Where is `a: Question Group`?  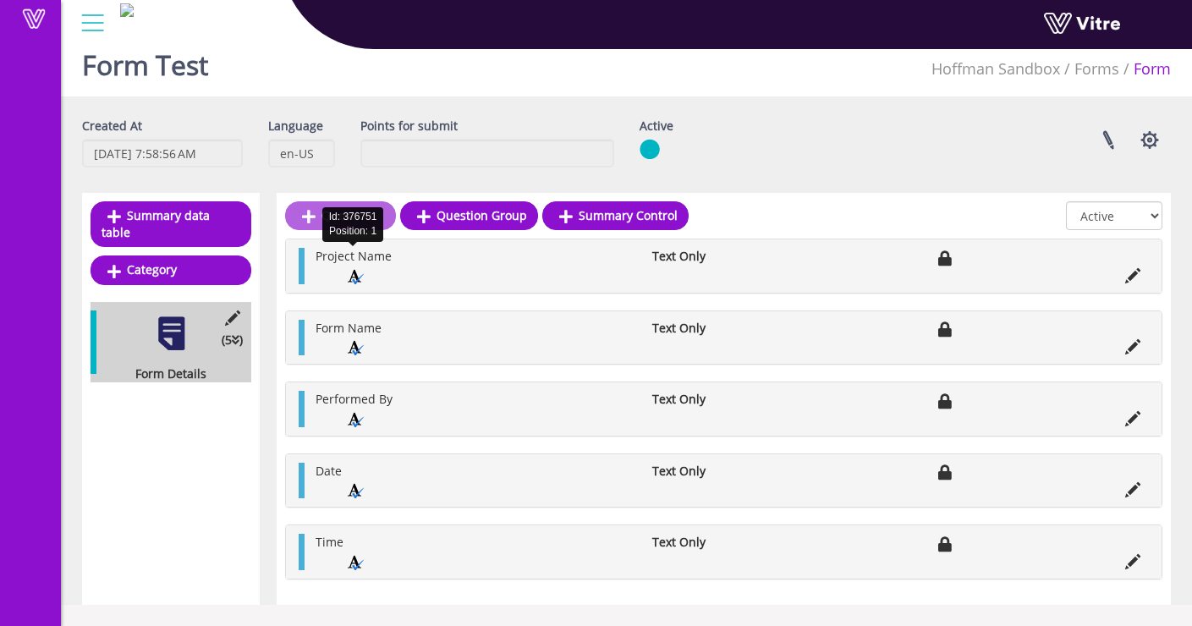 a: Question Group is located at coordinates (469, 216).